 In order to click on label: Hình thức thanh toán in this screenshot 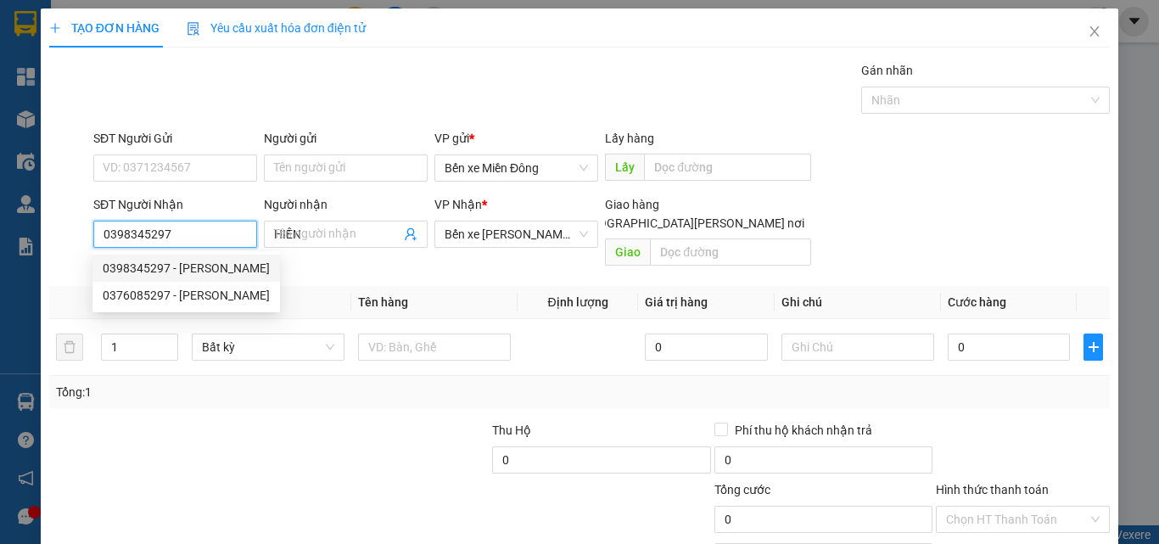, I will do `click(992, 490)`.